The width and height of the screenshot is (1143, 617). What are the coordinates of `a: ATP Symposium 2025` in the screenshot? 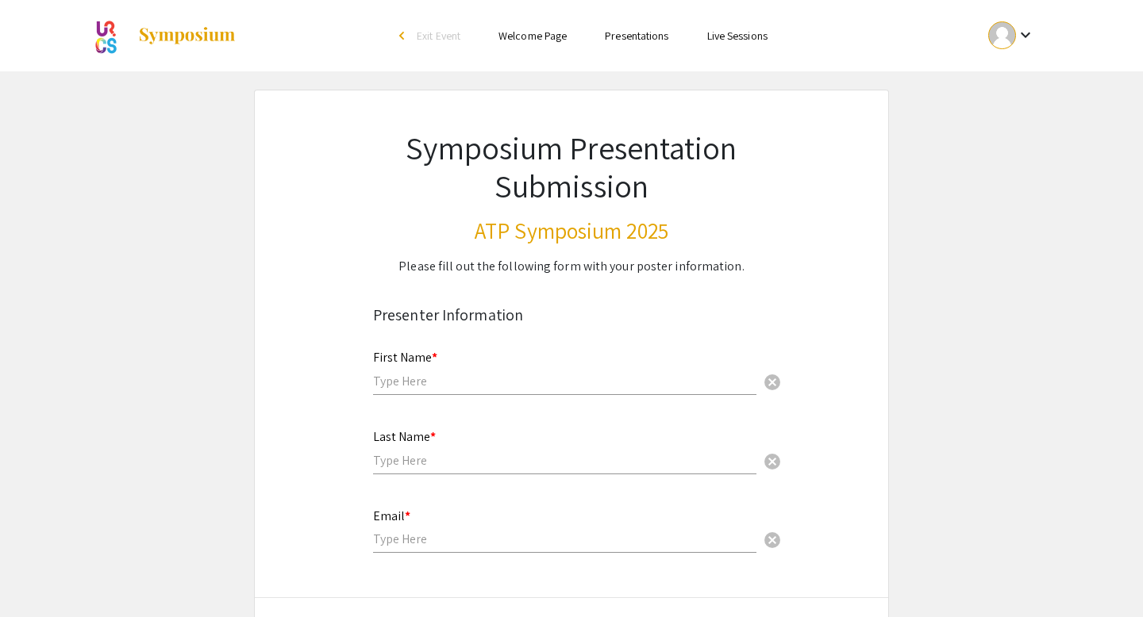 It's located at (163, 36).